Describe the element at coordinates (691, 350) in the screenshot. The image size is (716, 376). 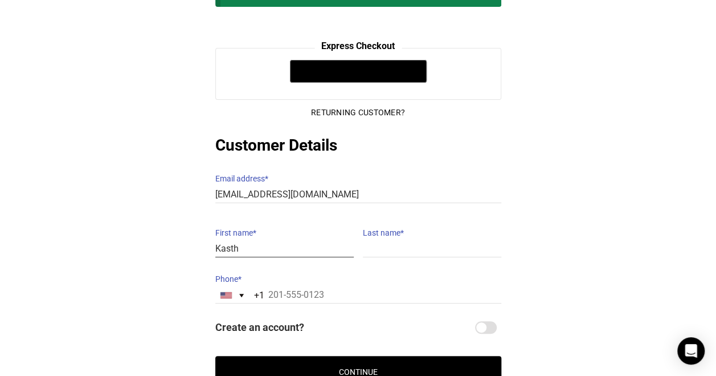
I see `div: Open Intercom Messenger` at that location.